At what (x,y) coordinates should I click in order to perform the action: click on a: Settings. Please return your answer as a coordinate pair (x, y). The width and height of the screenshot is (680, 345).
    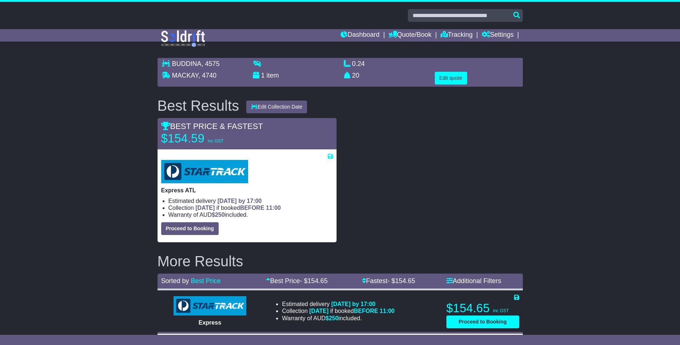
    Looking at the image, I should click on (498, 35).